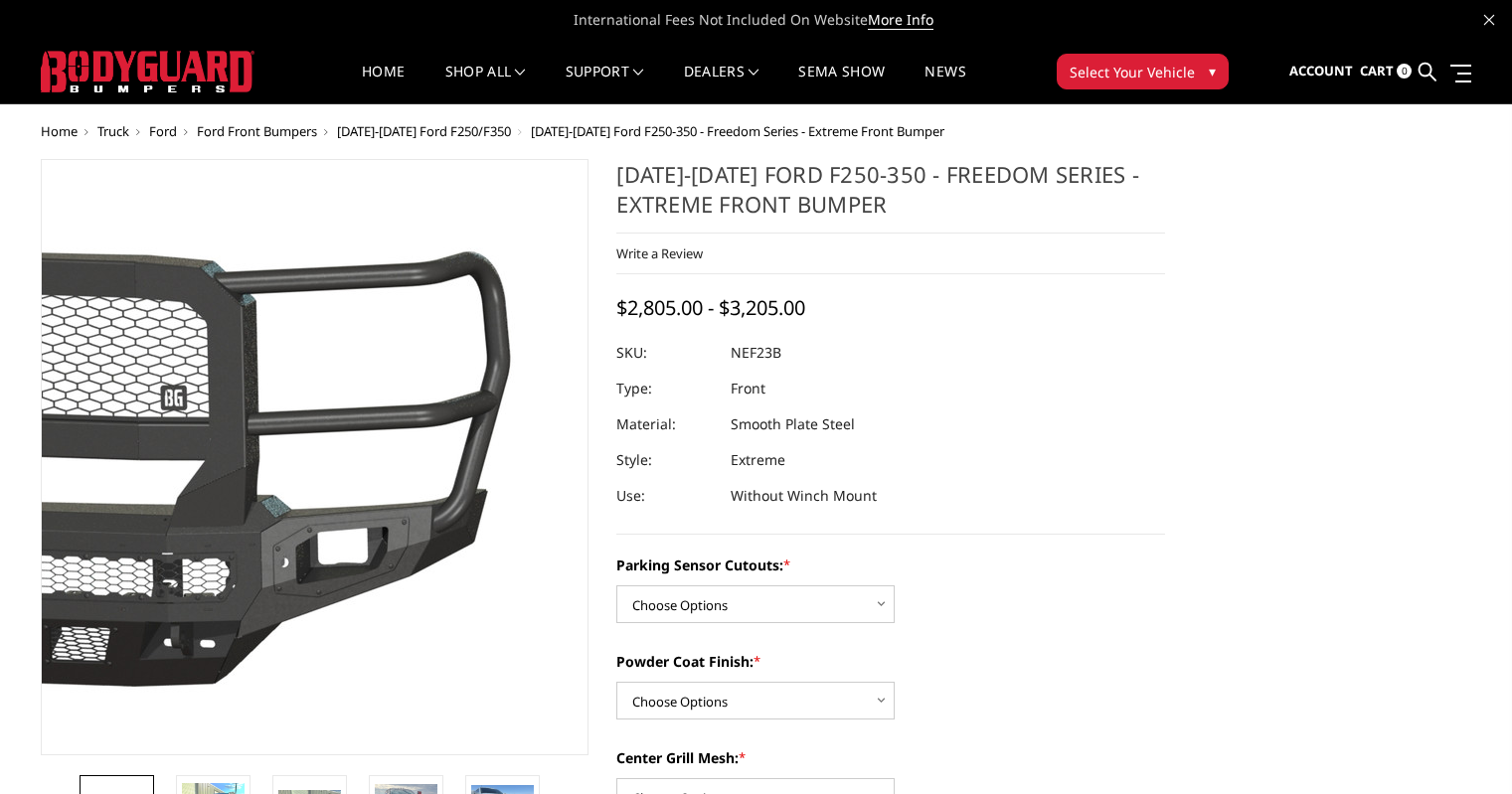  I want to click on span: Ford Front Bumpers, so click(256, 132).